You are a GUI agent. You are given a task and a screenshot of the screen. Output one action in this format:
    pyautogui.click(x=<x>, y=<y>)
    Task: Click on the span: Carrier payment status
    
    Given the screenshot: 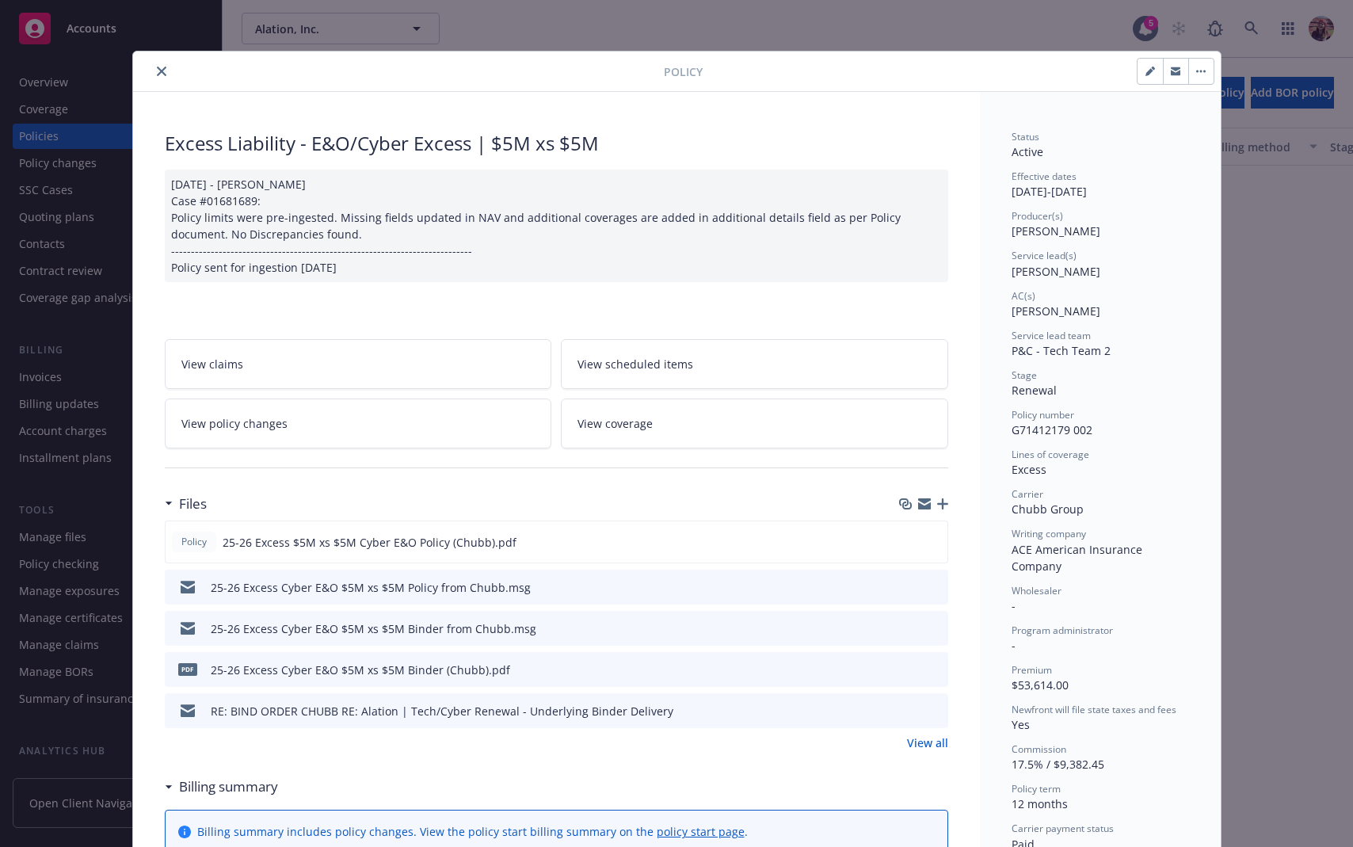 What is the action you would take?
    pyautogui.click(x=1062, y=828)
    